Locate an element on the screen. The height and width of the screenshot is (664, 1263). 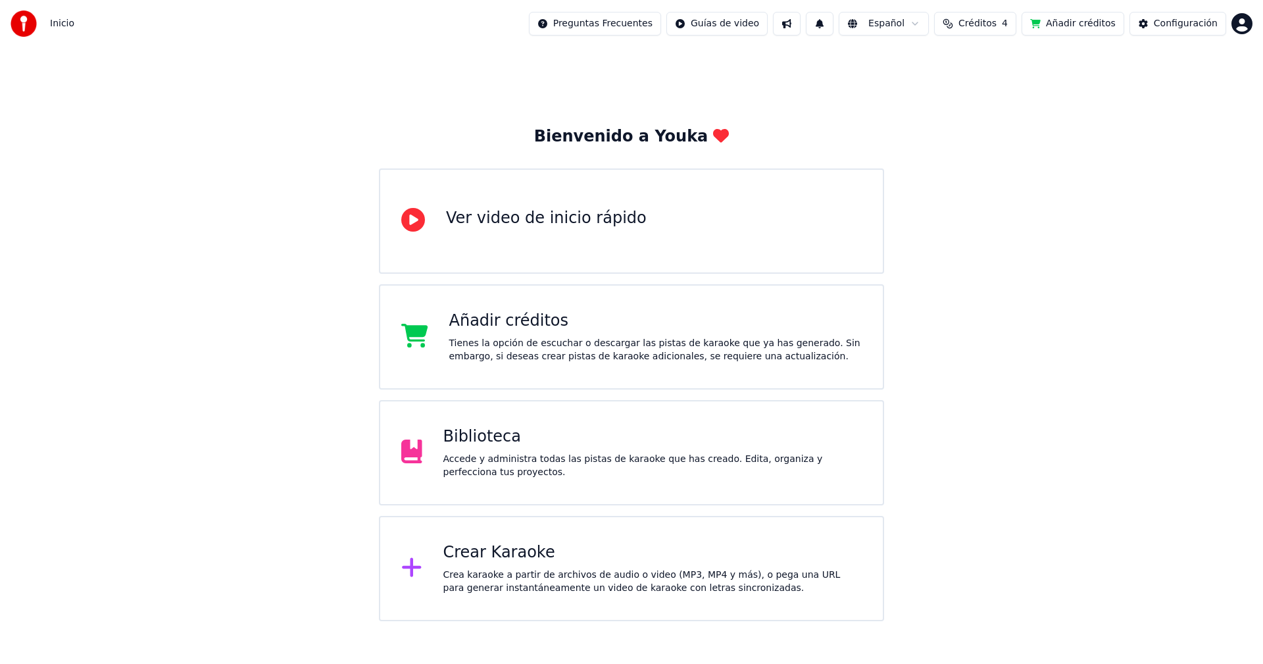
div: Añadir créditos is located at coordinates (656, 321).